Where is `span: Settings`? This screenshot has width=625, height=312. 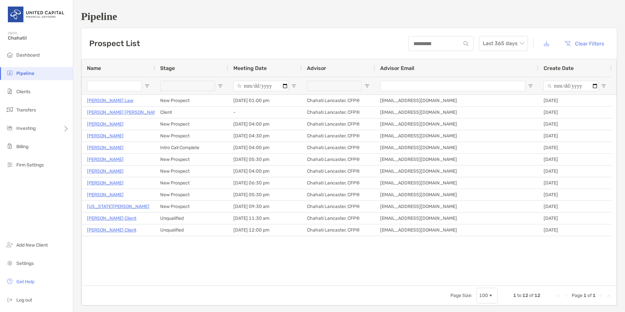 span: Settings is located at coordinates (25, 263).